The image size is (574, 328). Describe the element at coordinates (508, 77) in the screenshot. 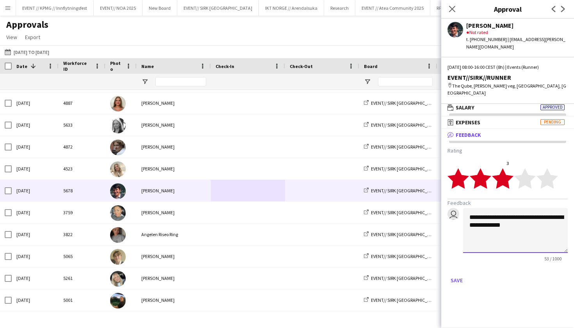

I see `div: EVENT//SIRK//RUNNER` at that location.